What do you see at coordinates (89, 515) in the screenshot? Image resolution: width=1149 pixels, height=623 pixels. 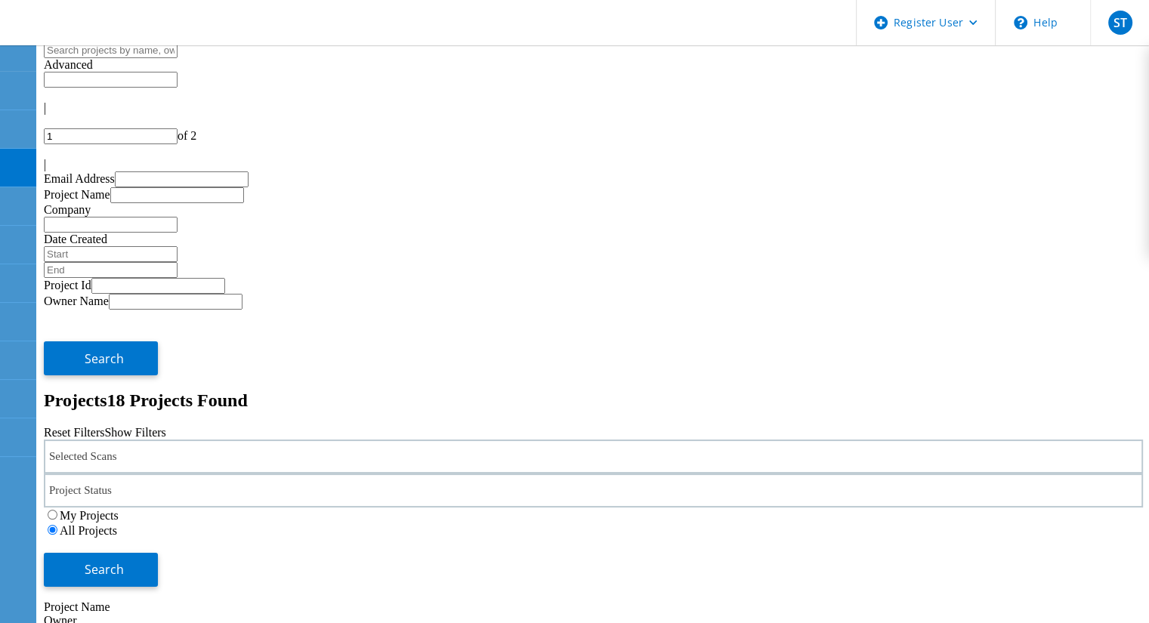 I see `label: My Projects` at bounding box center [89, 515].